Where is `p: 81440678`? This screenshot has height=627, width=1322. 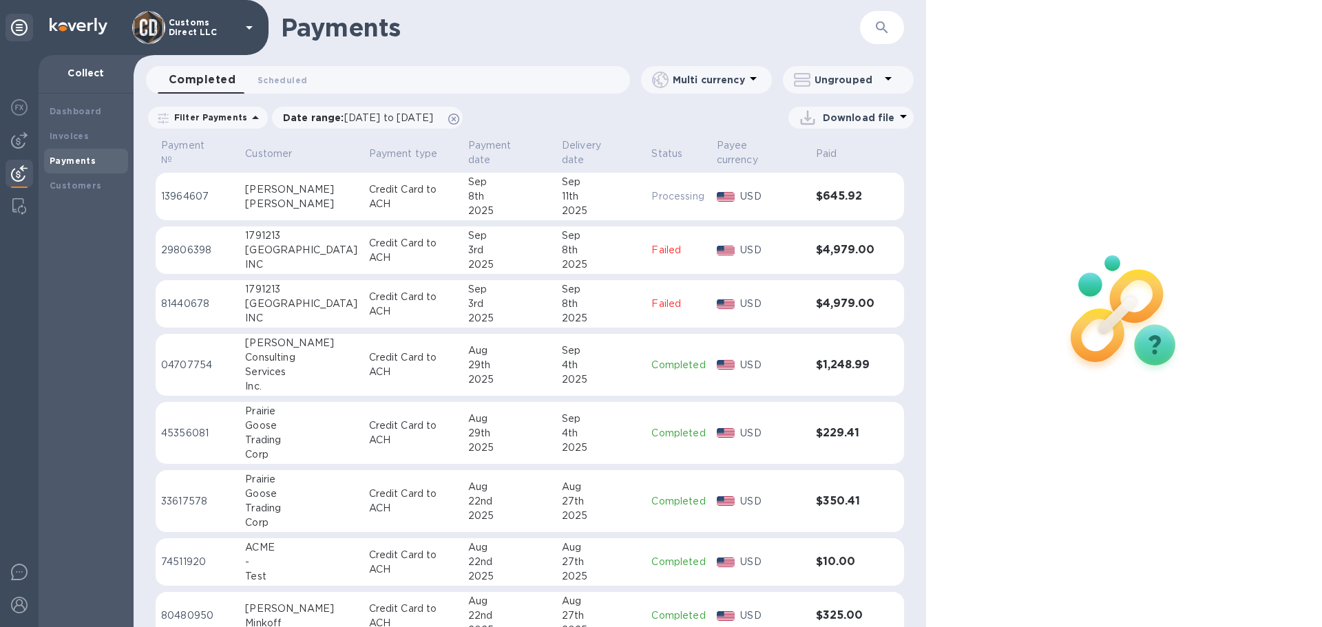
p: 81440678 is located at coordinates (198, 304).